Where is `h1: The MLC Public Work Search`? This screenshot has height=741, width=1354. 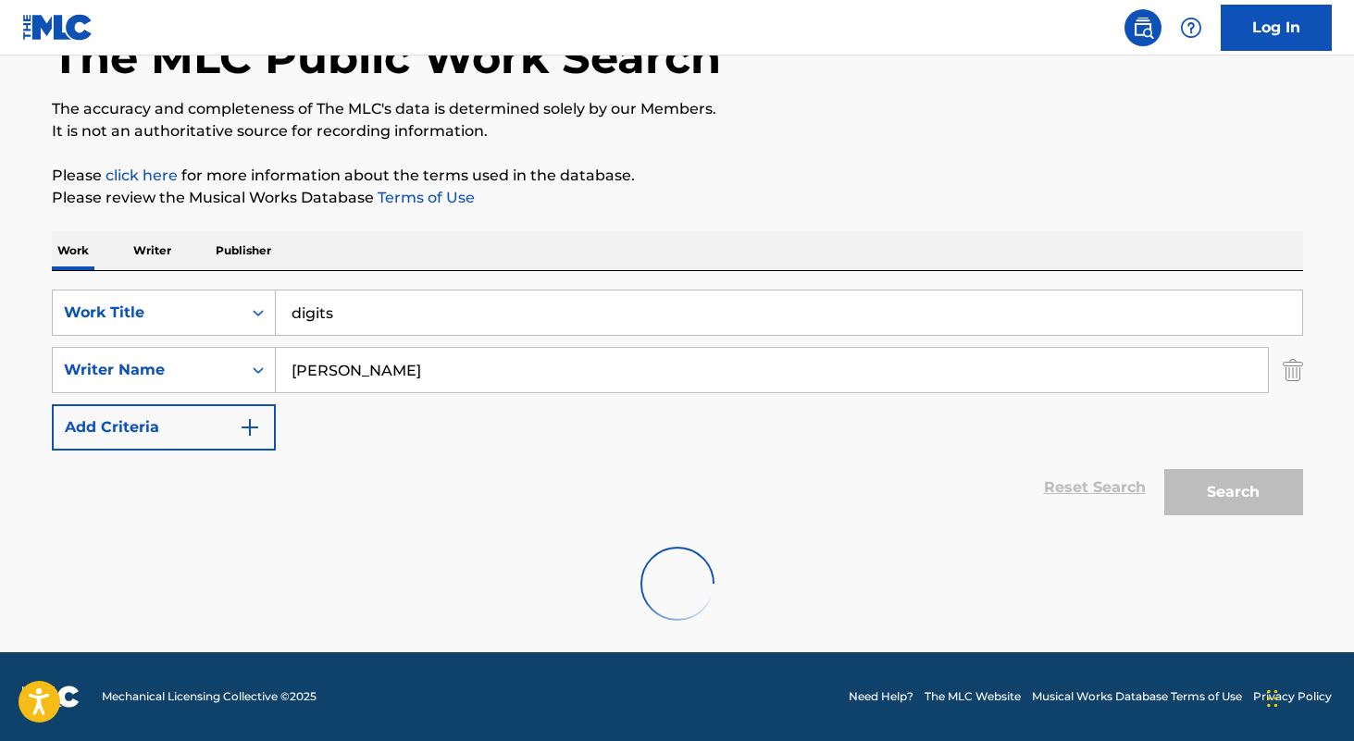 h1: The MLC Public Work Search is located at coordinates (386, 57).